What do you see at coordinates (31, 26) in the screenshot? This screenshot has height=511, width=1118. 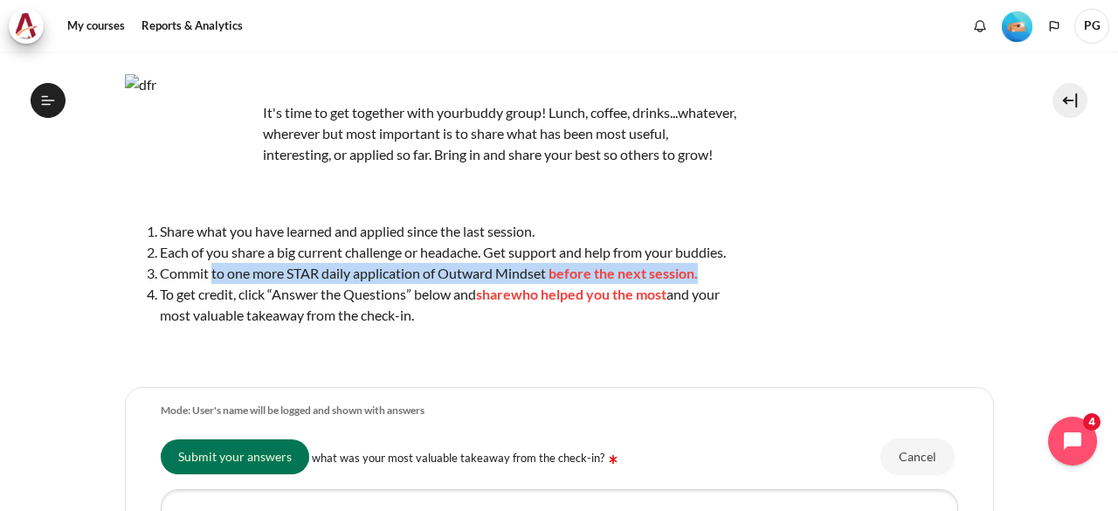 I see `a: Architeck Architeck` at bounding box center [31, 26].